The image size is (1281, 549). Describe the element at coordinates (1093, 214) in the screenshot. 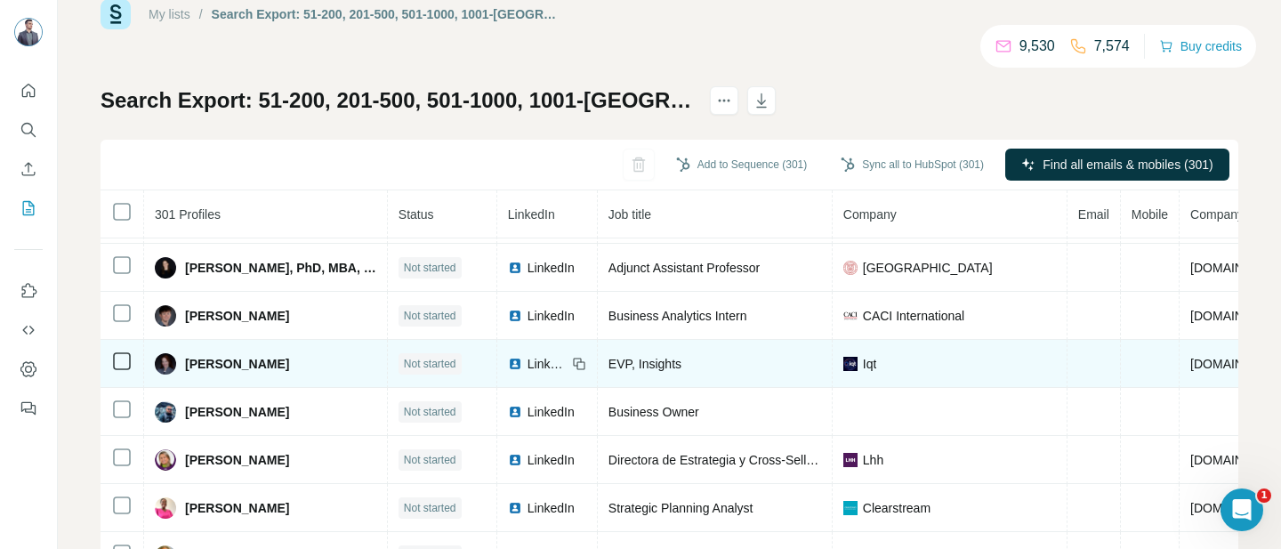

I see `span: Email` at that location.